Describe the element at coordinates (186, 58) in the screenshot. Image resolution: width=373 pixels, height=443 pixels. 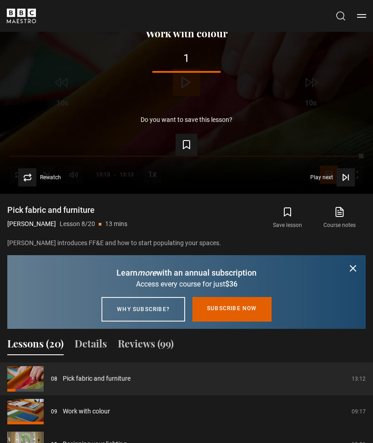
I see `div: 1` at that location.